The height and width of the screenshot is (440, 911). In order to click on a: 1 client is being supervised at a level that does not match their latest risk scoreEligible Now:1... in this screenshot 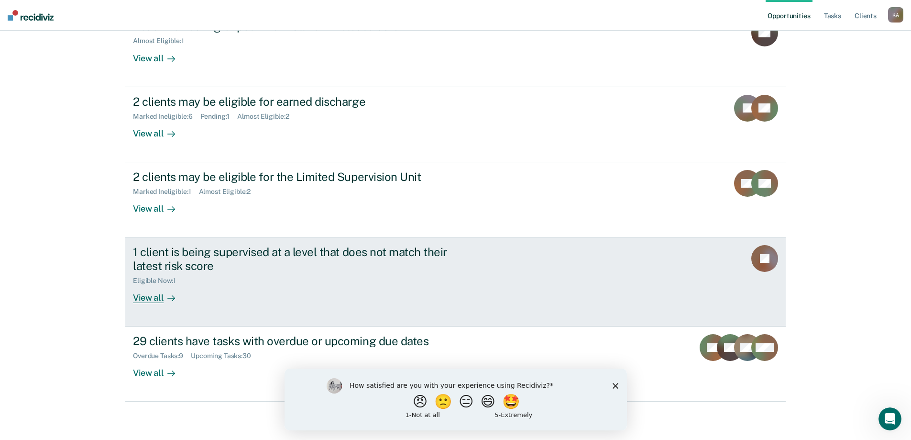, I will do `click(455, 282)`.